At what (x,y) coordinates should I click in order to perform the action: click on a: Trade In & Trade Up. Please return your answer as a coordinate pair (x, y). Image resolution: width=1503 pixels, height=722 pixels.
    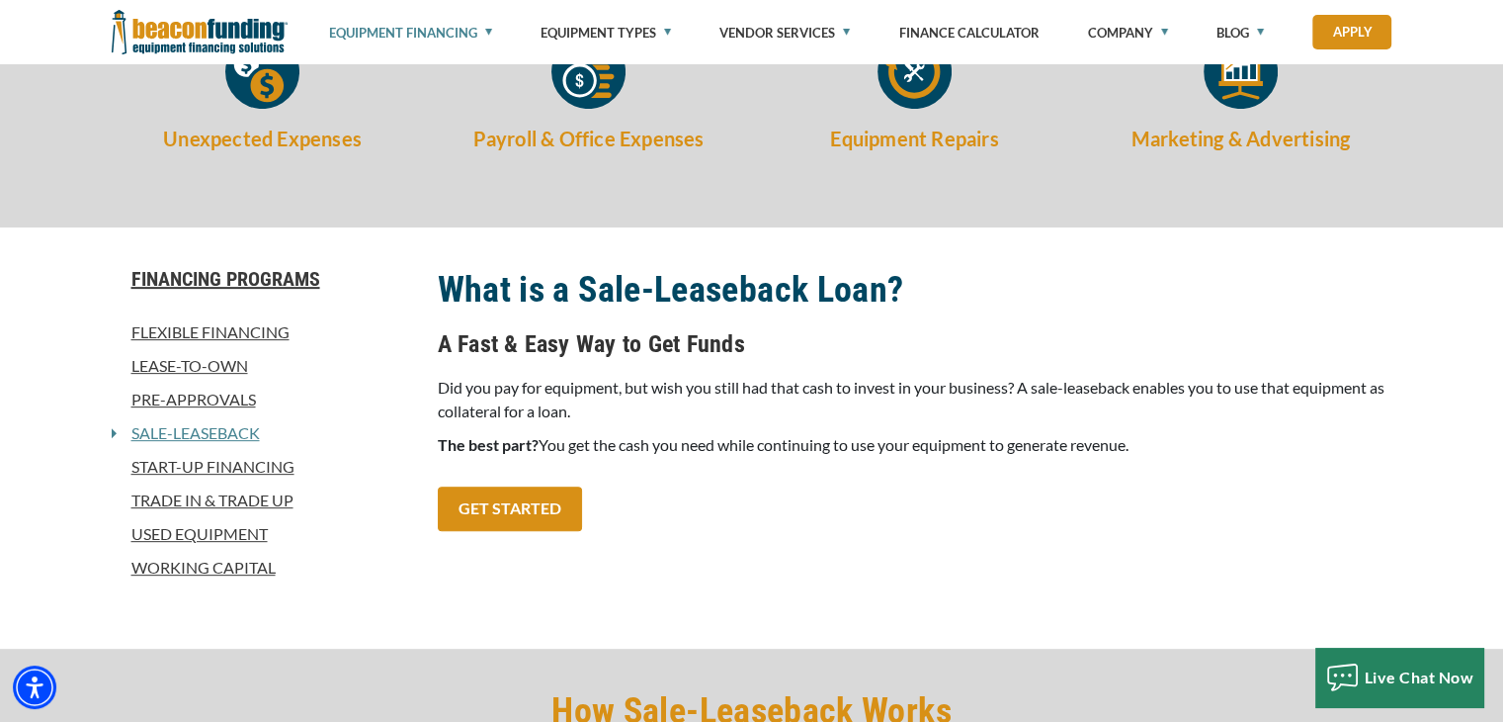
    Looking at the image, I should click on (263, 500).